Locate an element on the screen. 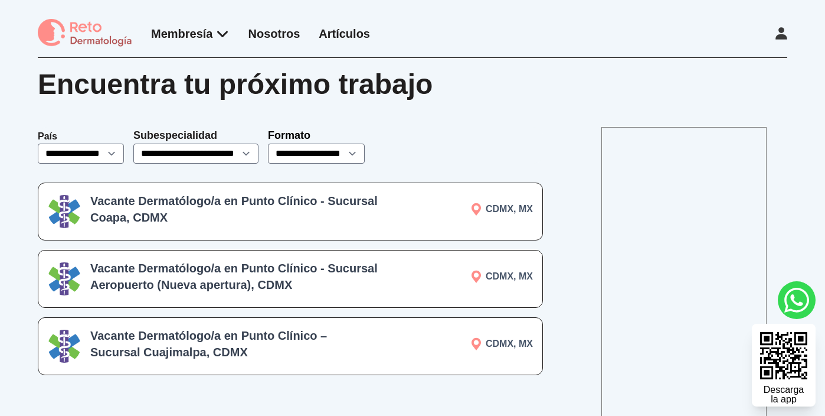  a: Artículos is located at coordinates (344, 34).